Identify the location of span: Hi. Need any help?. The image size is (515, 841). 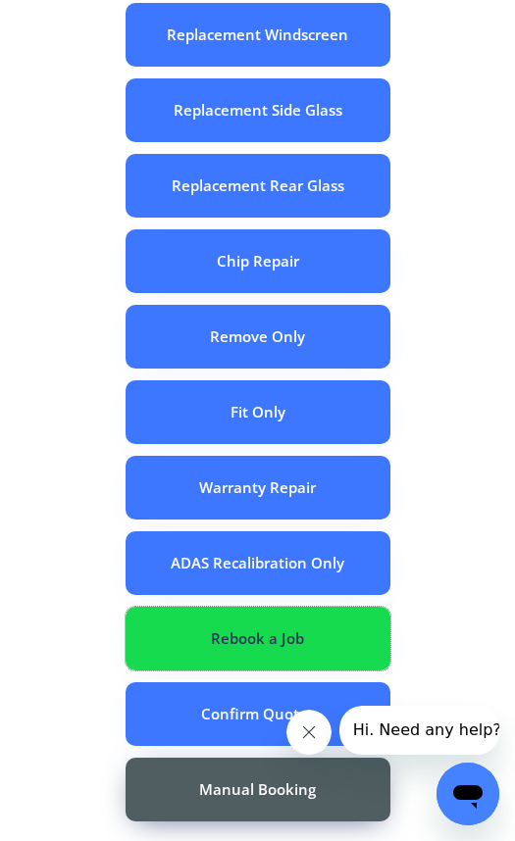
(87, 24).